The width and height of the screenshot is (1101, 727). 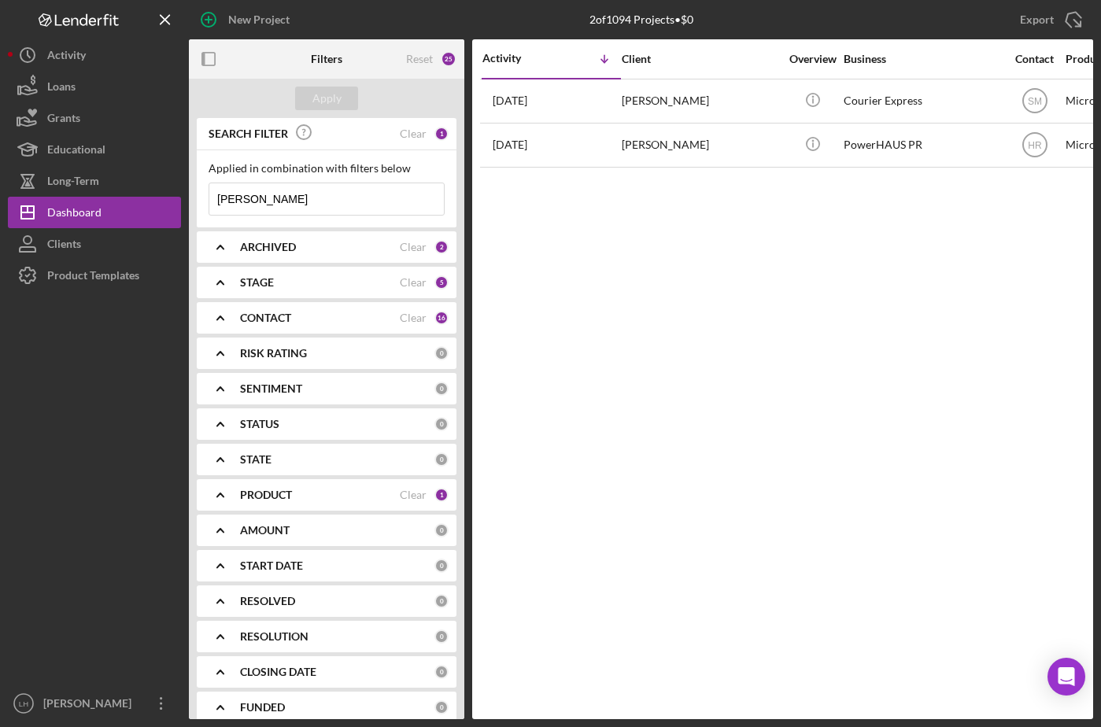 What do you see at coordinates (812, 59) in the screenshot?
I see `div: Overview` at bounding box center [812, 59].